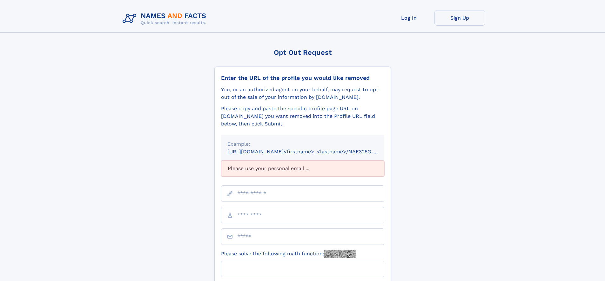  I want to click on label: Please solve the following math function:, so click(288, 254).